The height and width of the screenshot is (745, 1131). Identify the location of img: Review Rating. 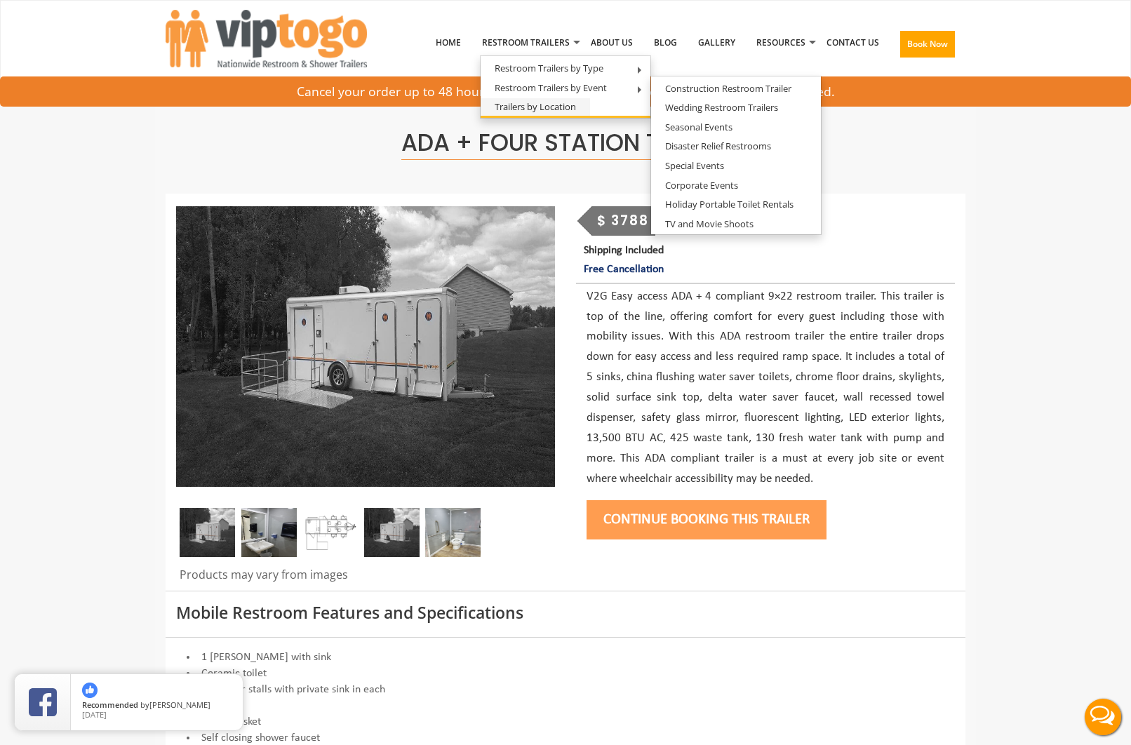
(43, 702).